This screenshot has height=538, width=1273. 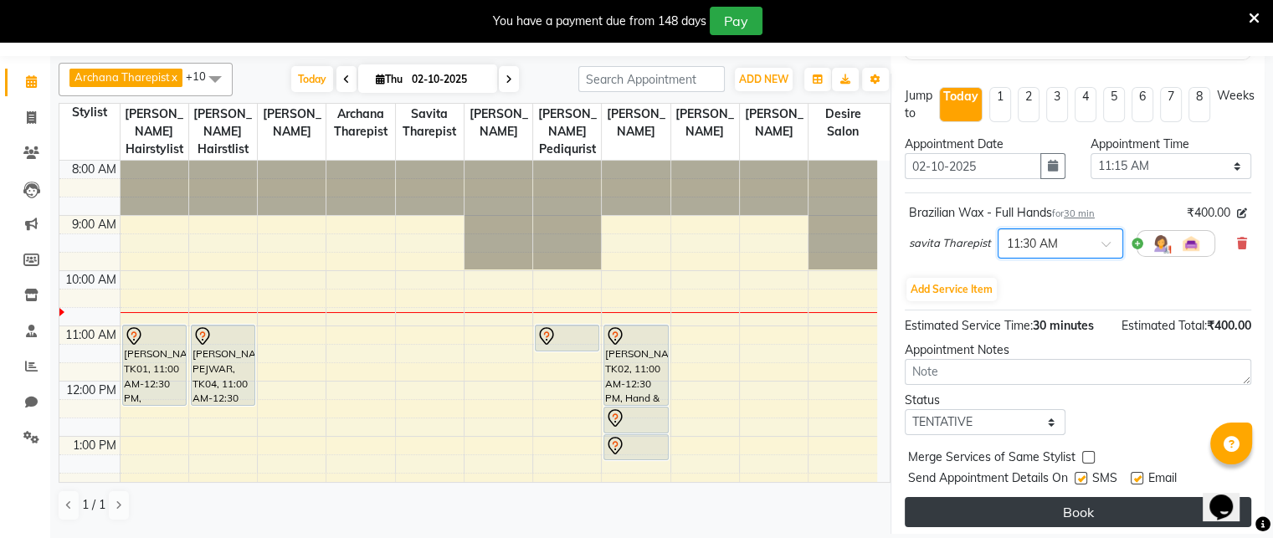 I want to click on li: 3, so click(x=1057, y=105).